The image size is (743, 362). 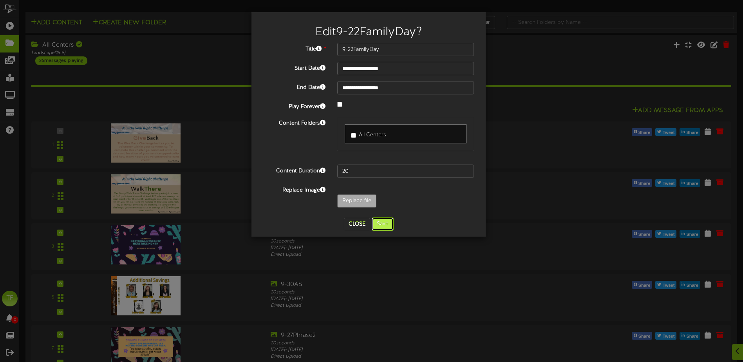 What do you see at coordinates (369, 32) in the screenshot?
I see `h2: Edit 9-22FamilyDay ?` at bounding box center [369, 32].